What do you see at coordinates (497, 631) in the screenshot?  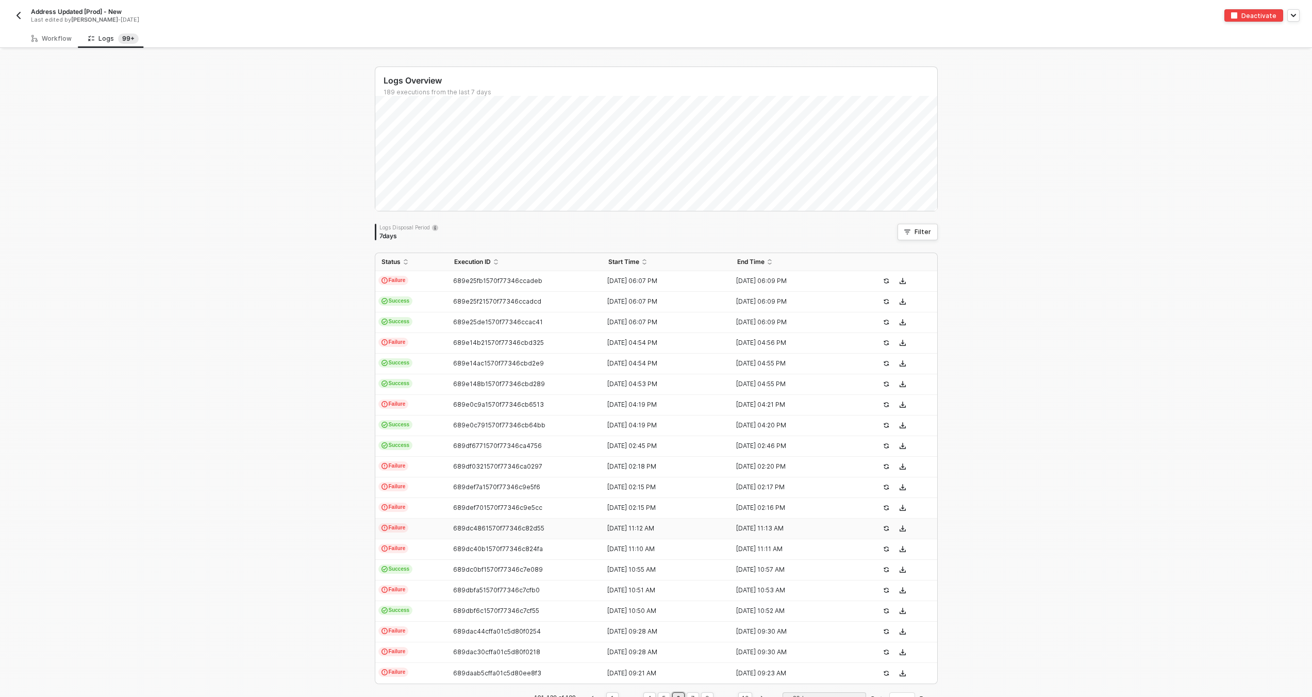 I see `span: 689dac44cffa01c5d80f0254` at bounding box center [497, 631].